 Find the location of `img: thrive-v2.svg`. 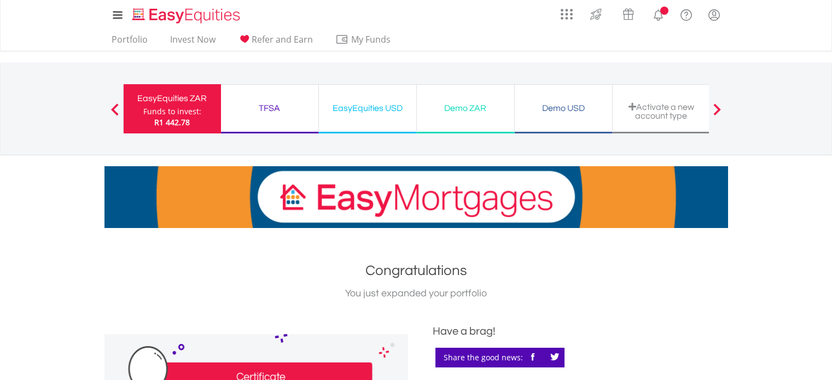

img: thrive-v2.svg is located at coordinates (596, 14).